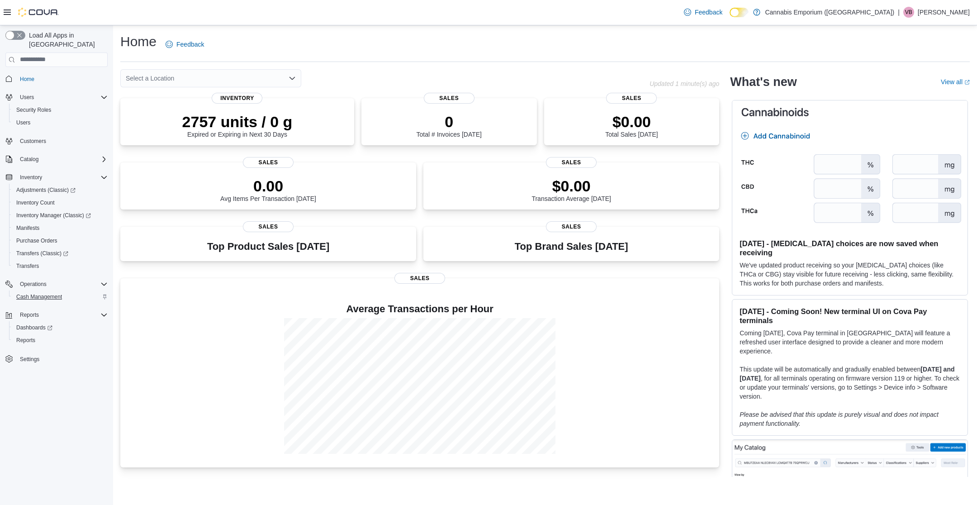 The image size is (977, 505). Describe the element at coordinates (31, 177) in the screenshot. I see `button: Inventory` at that location.